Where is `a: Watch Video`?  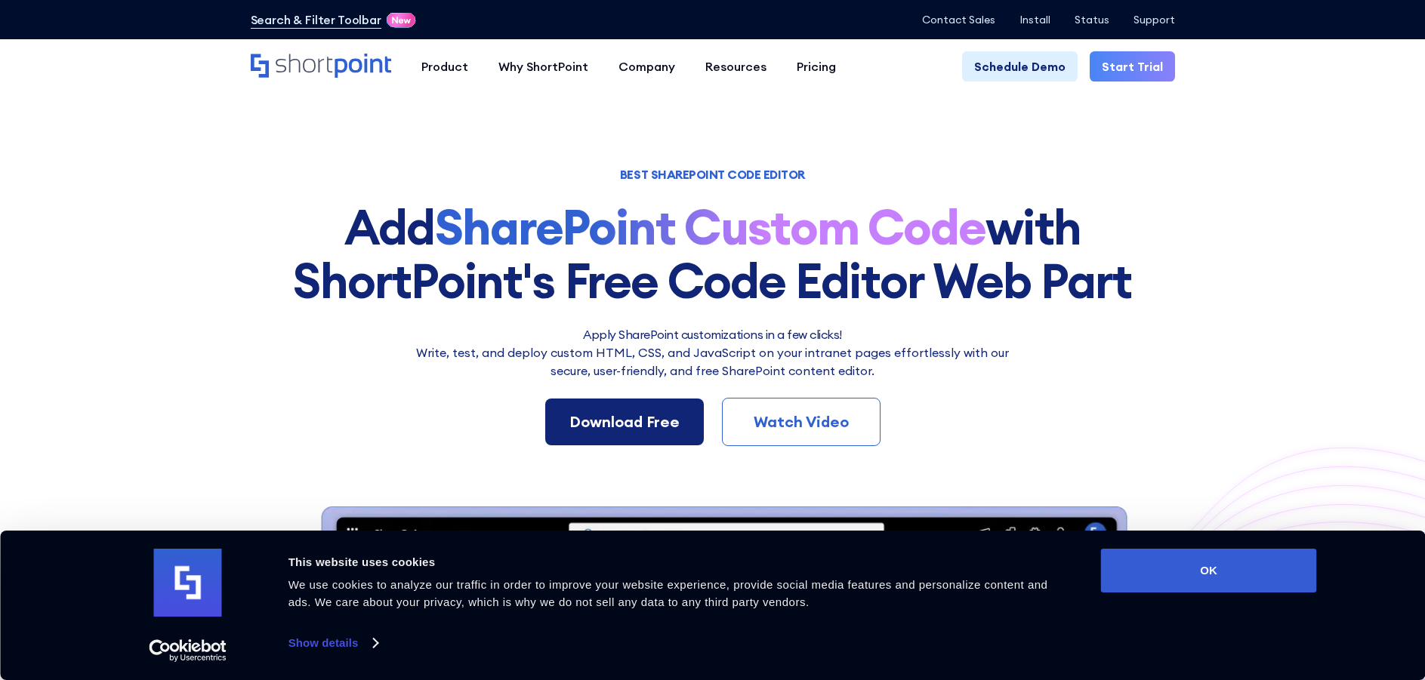
a: Watch Video is located at coordinates (801, 422).